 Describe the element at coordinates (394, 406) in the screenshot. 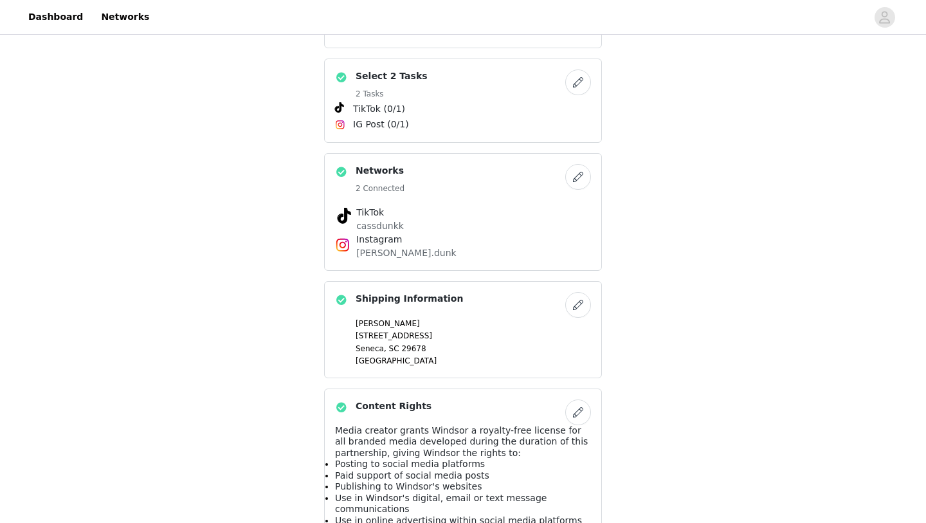

I see `h4: Content Rights` at that location.